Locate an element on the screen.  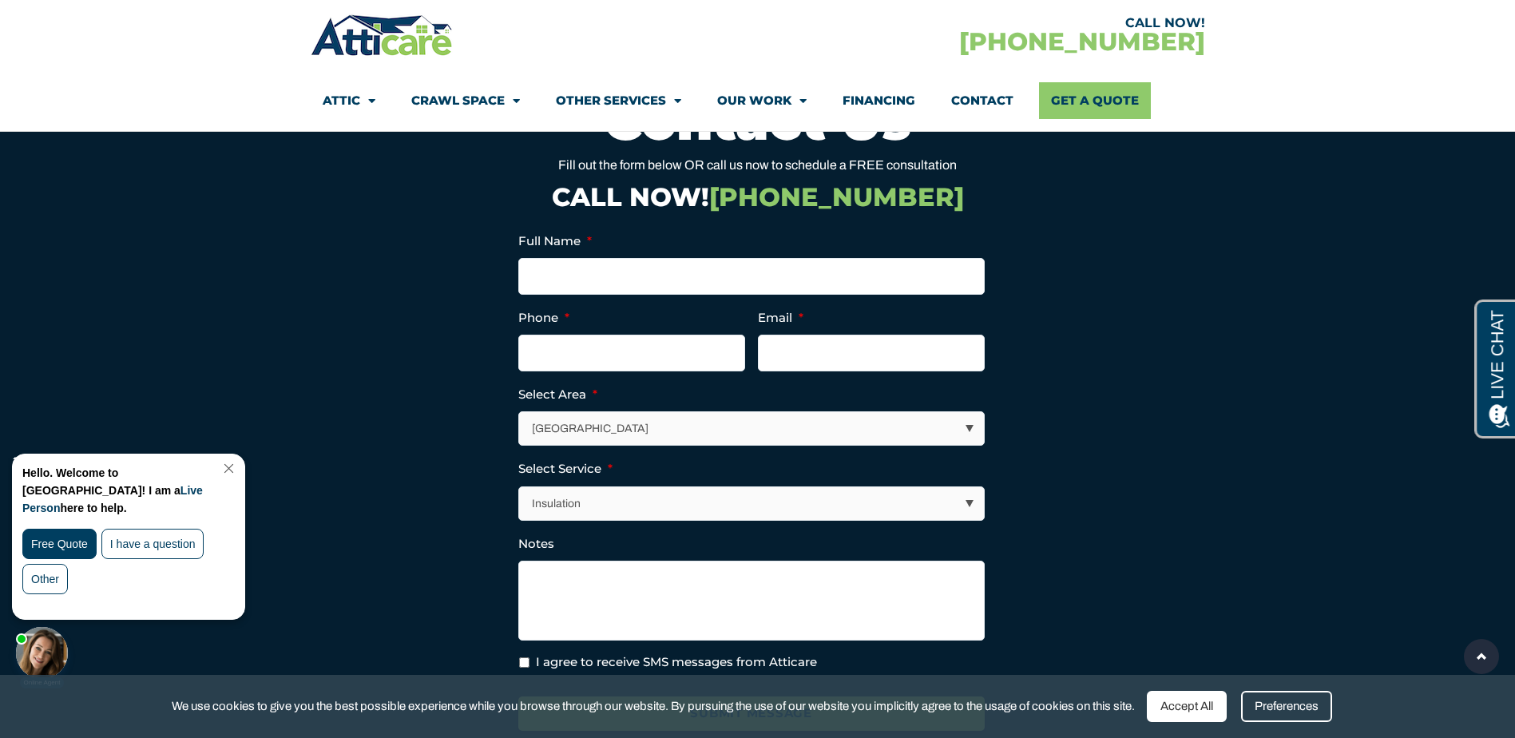
a: Other Services is located at coordinates (618, 101).